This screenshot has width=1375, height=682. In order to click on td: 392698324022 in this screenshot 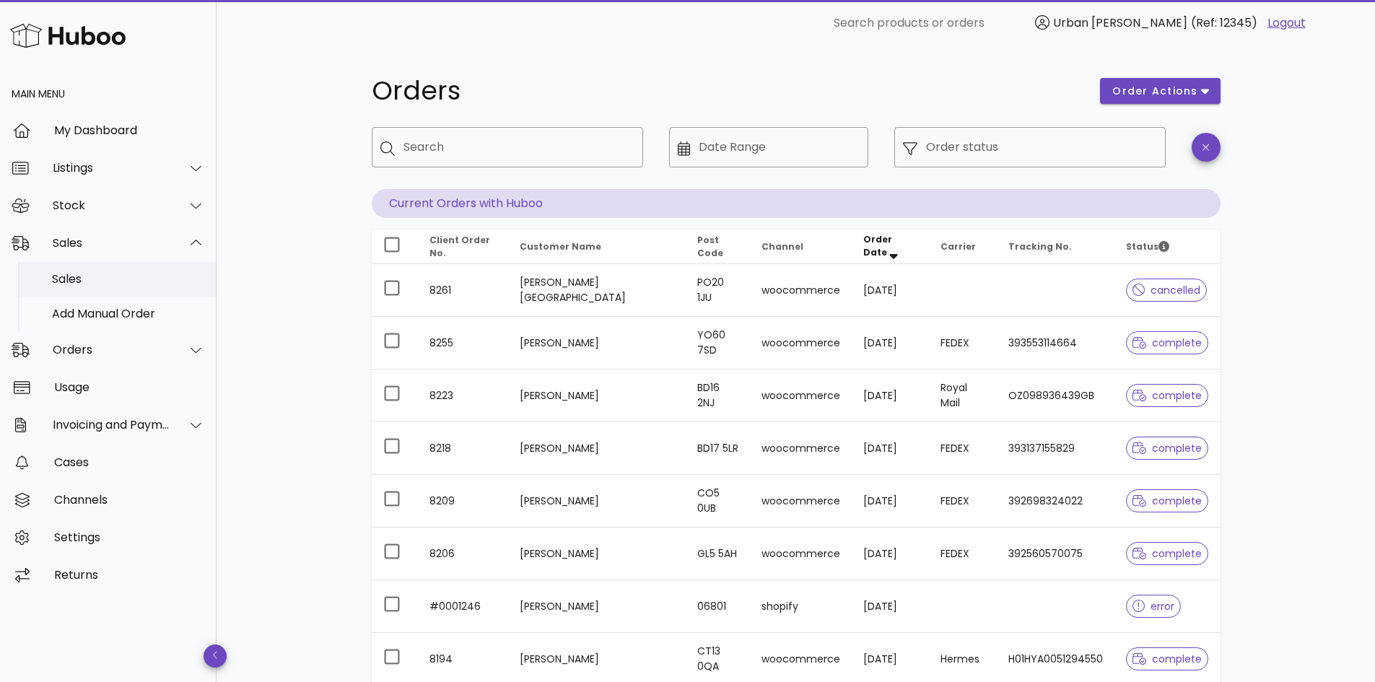, I will do `click(1055, 501)`.